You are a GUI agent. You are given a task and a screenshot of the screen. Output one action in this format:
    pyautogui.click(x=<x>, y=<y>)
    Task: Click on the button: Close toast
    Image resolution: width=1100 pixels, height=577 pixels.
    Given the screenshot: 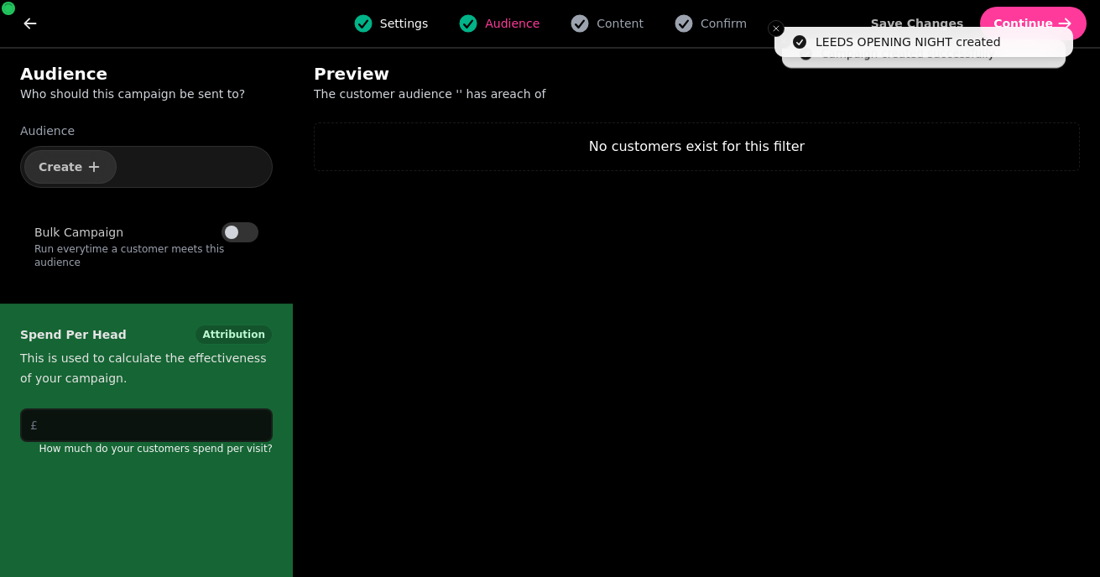 What is the action you would take?
    pyautogui.click(x=776, y=29)
    